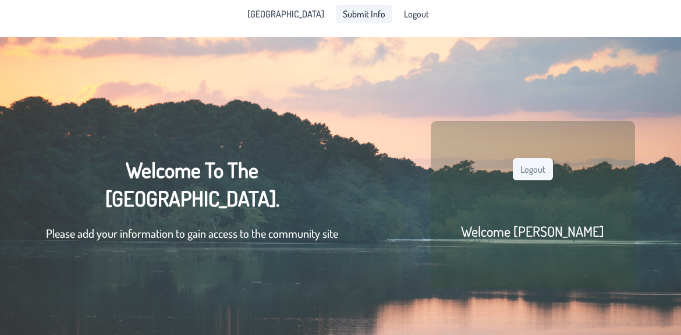 Image resolution: width=681 pixels, height=335 pixels. I want to click on span: Submit Info, so click(364, 14).